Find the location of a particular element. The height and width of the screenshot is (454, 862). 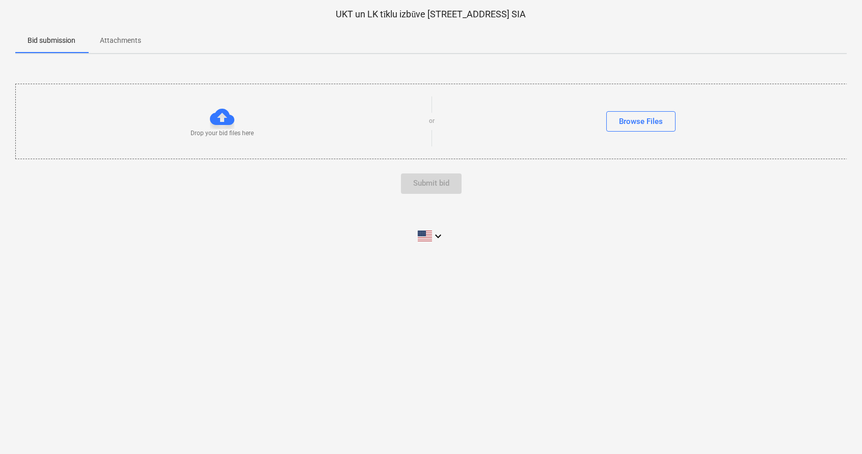

p: Bid submission is located at coordinates (51, 40).